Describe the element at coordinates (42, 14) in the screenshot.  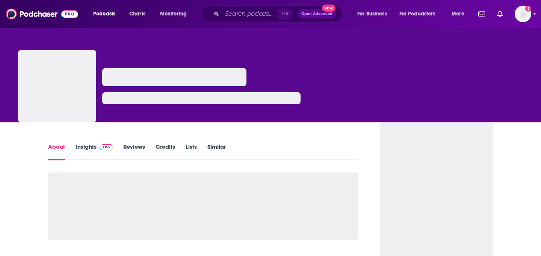
I see `a: Podchaser - Follow, Share and Rate Podcasts` at that location.